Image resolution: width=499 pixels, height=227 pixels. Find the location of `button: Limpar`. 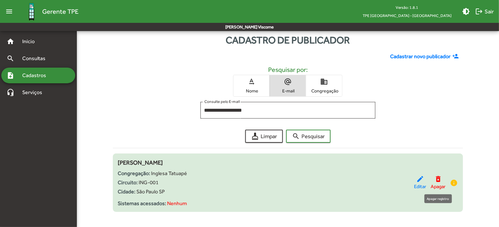

button: Limpar is located at coordinates (264, 136).